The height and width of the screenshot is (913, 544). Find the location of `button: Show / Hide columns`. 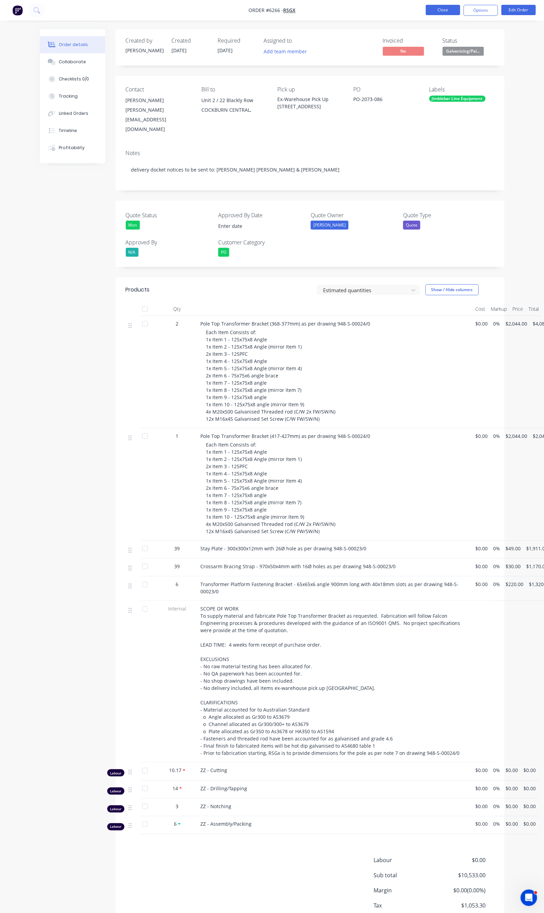

button: Show / Hide columns is located at coordinates (452, 290).